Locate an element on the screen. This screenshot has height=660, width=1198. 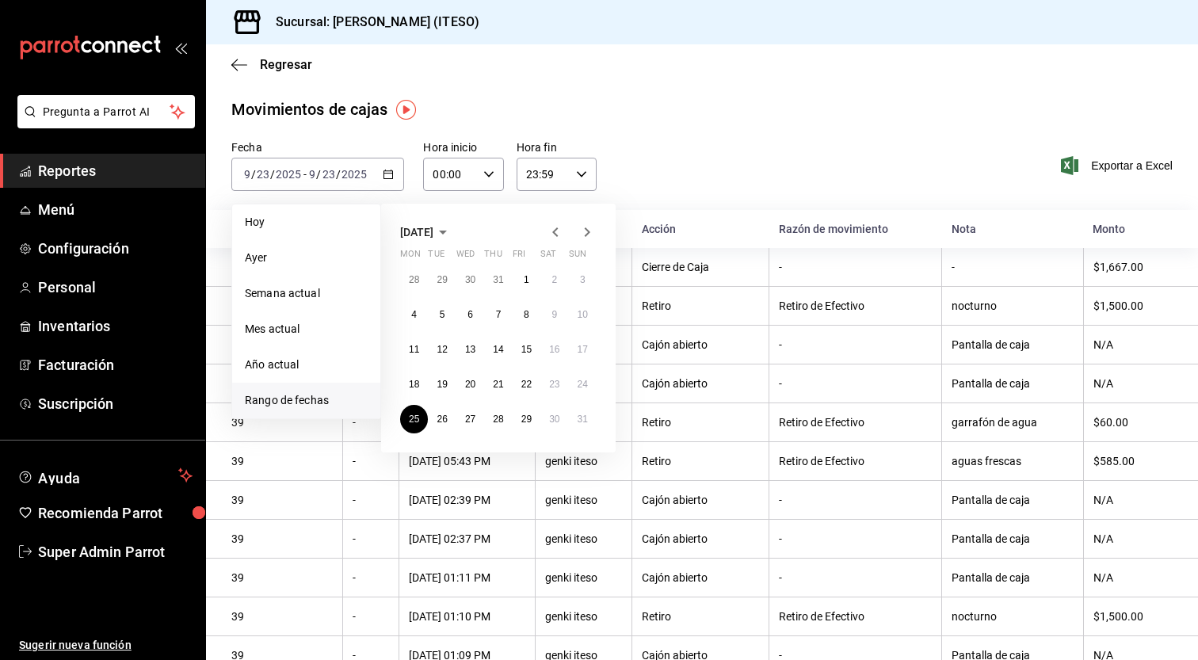
abbr: August 8, 2025 is located at coordinates (526, 314).